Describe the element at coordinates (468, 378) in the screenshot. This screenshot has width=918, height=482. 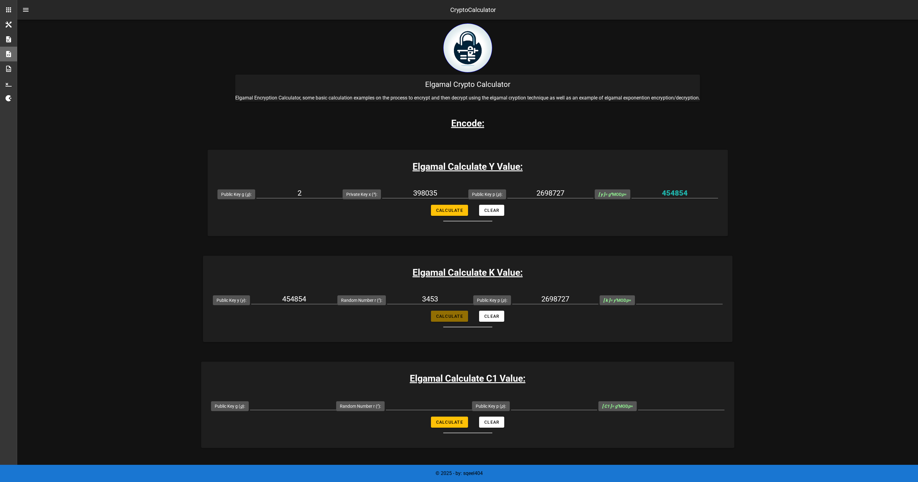
I see `h3: Elgamal Calculate C1 Value:` at that location.